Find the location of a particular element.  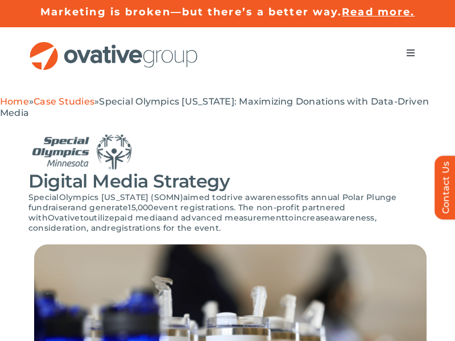

a: Marketing is broken—but there’s a better way. is located at coordinates (191, 12).